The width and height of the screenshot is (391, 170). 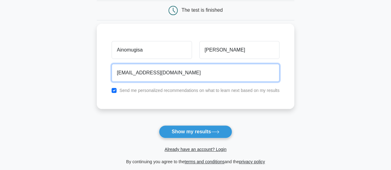 I want to click on a: Already have an account? Login, so click(x=195, y=150).